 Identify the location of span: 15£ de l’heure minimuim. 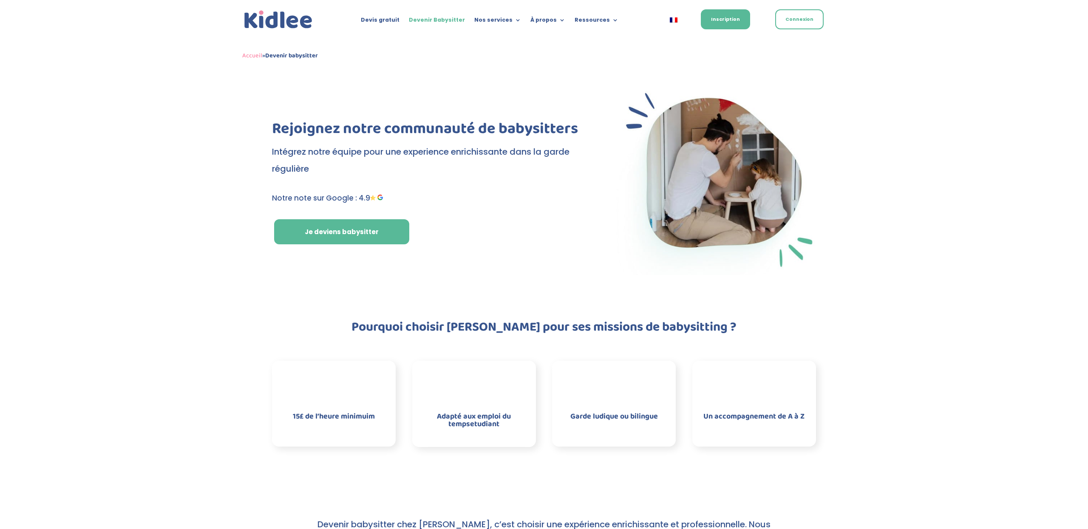
(334, 417).